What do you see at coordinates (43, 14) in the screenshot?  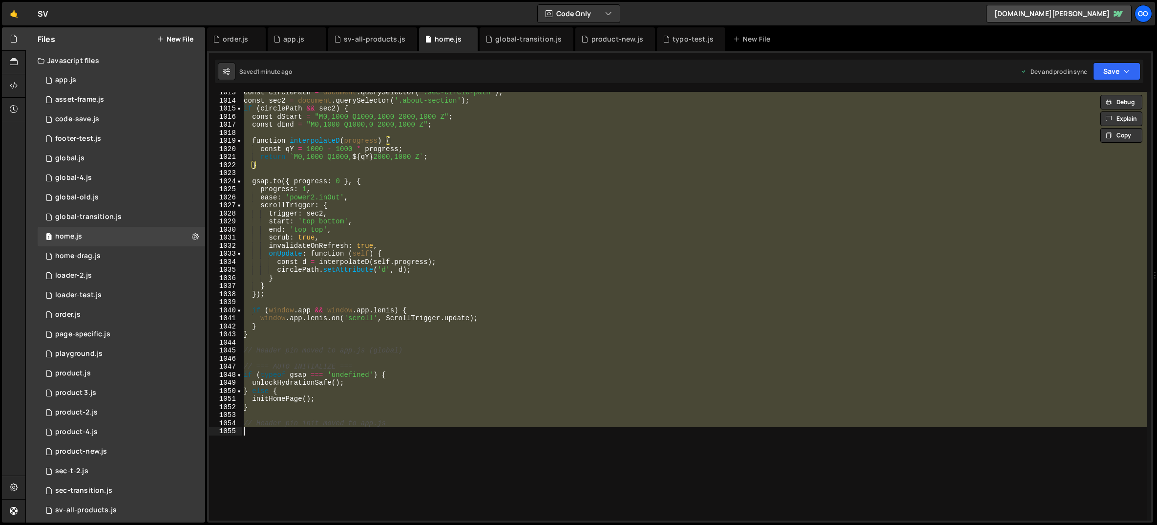 I see `div: SV` at bounding box center [43, 14].